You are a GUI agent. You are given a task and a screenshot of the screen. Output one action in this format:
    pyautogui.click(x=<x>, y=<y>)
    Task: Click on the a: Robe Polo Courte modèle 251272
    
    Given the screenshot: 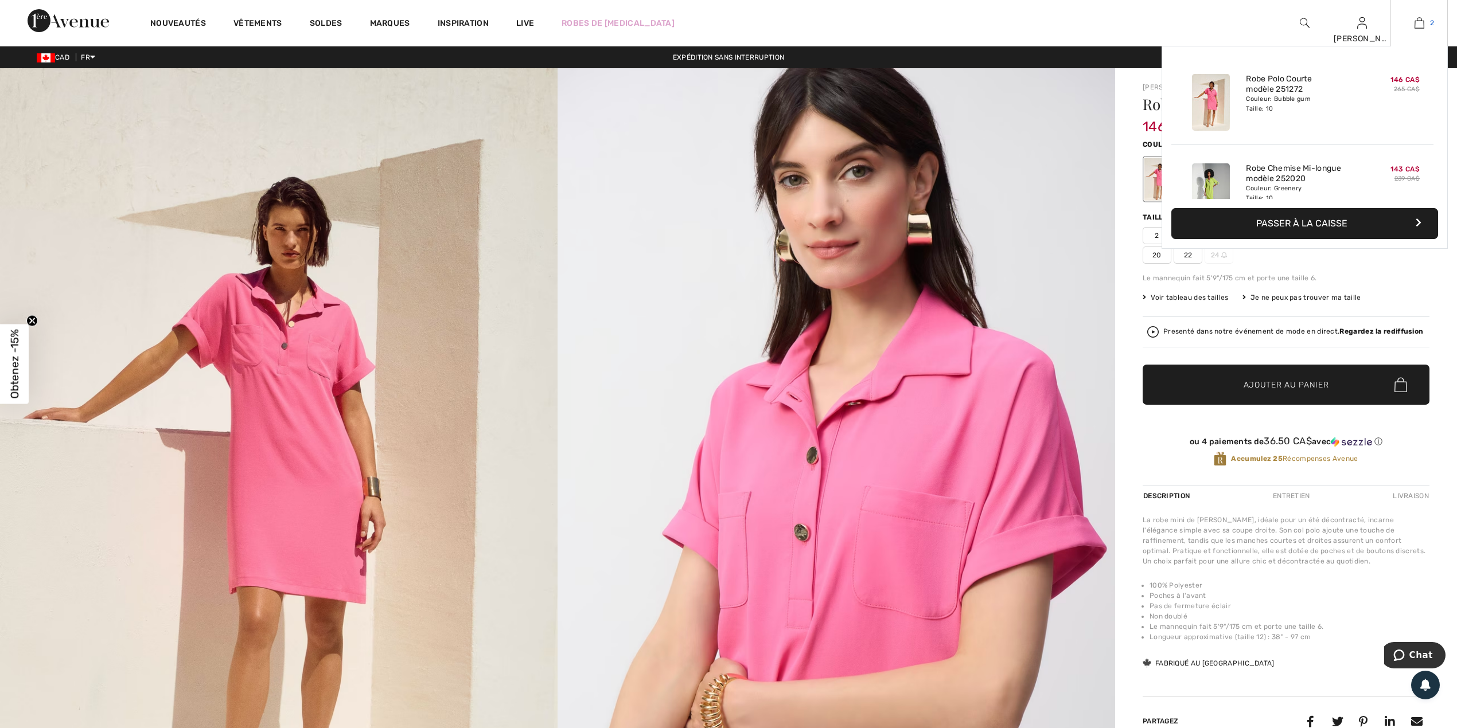 What is the action you would take?
    pyautogui.click(x=1302, y=84)
    